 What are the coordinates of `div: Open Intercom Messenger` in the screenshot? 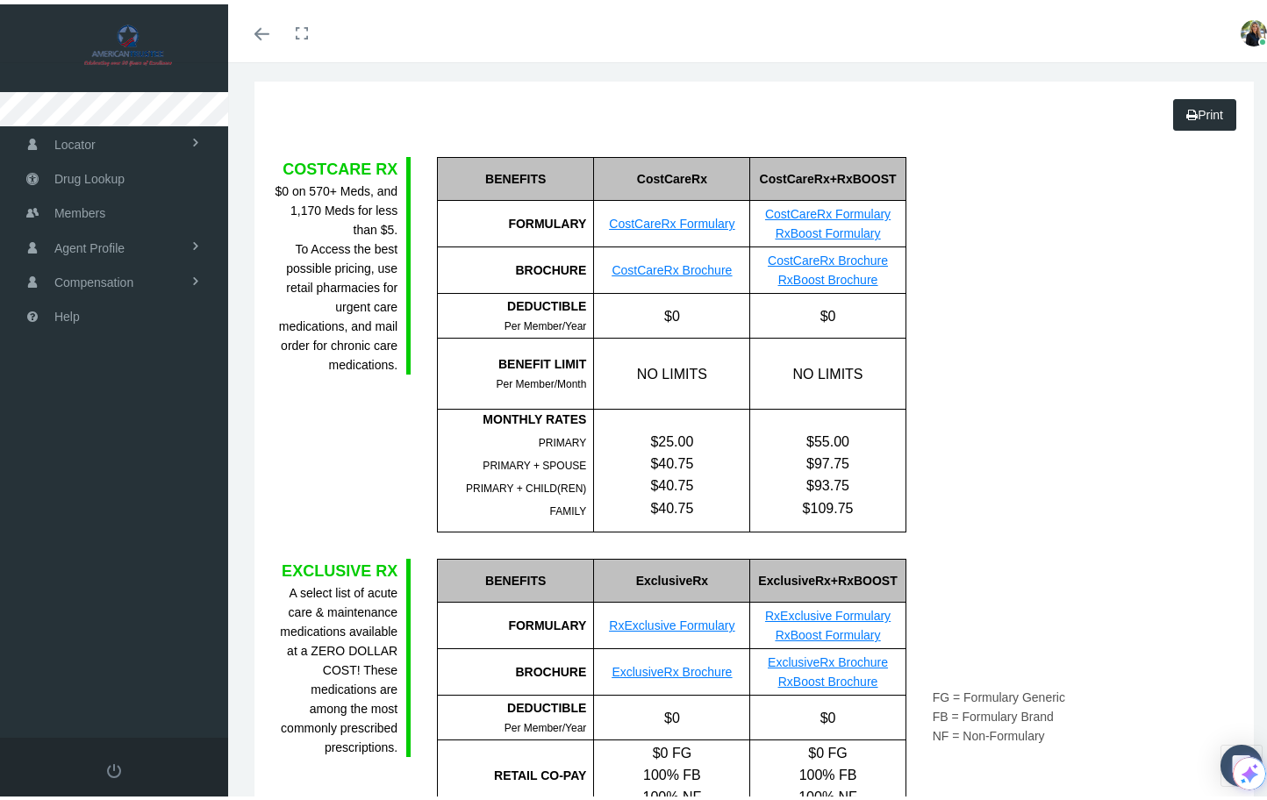 It's located at (1241, 762).